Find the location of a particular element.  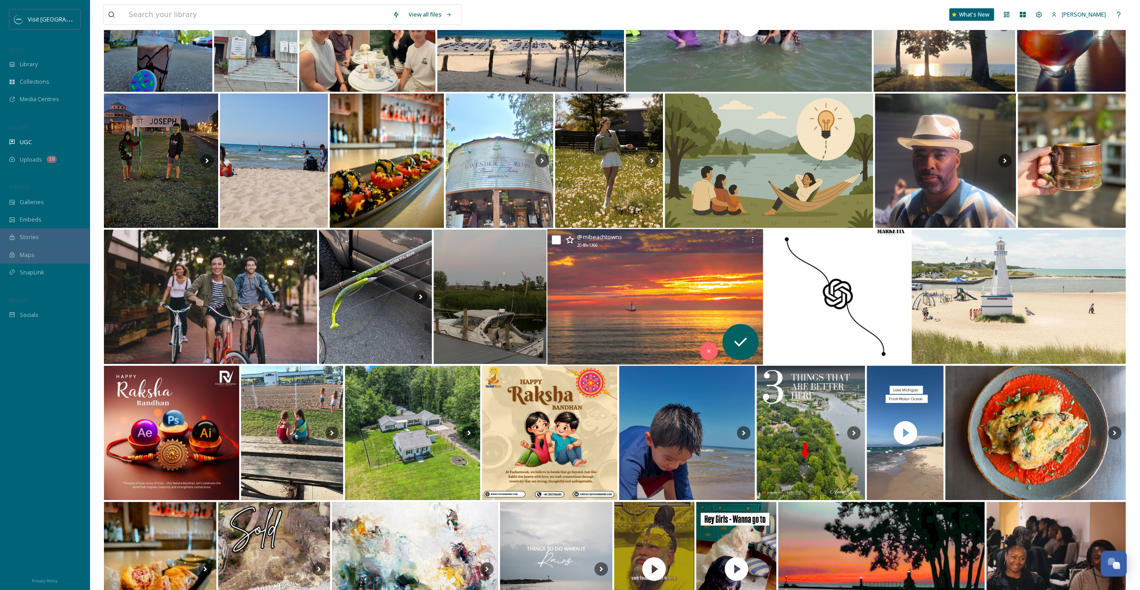

img: "Threads of love, knots of trust – this Raksha Bandhan, let’s celebrate the bond that inspires cr... is located at coordinates (172, 433).